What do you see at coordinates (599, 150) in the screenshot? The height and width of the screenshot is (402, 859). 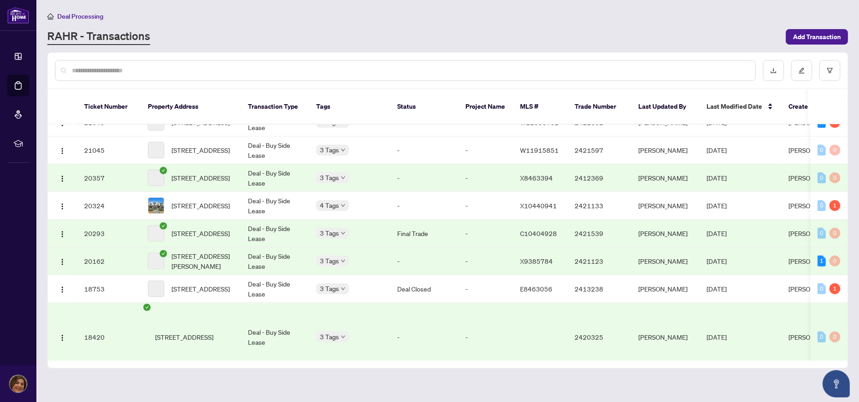 I see `td: 2421597` at bounding box center [599, 150].